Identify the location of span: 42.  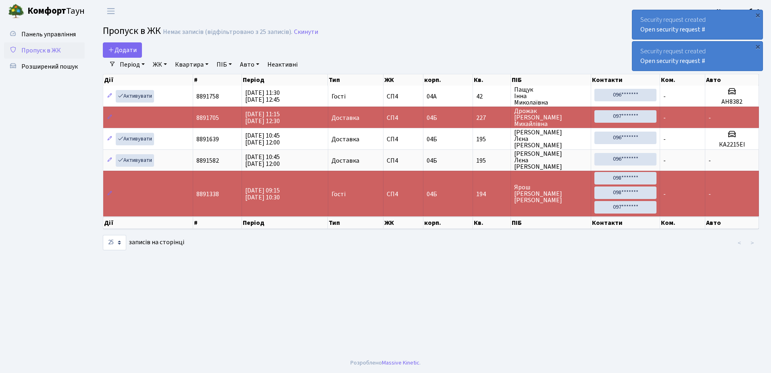
(491, 96).